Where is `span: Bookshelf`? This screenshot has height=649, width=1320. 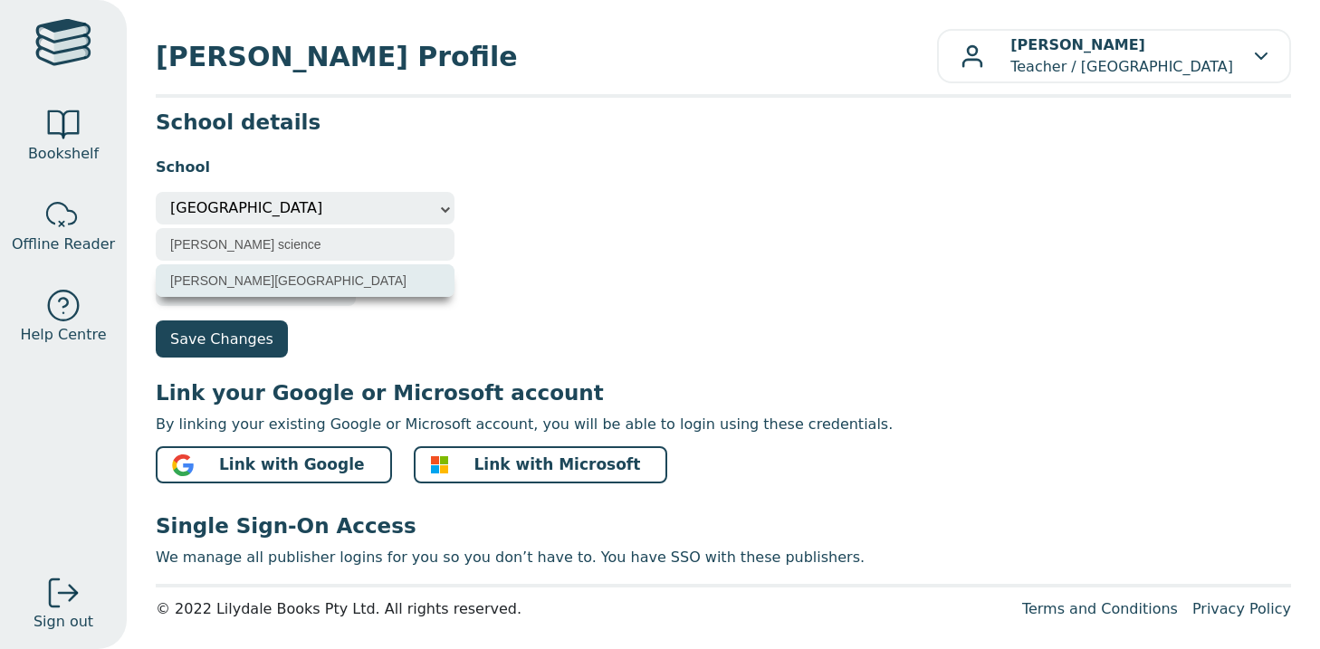
span: Bookshelf is located at coordinates (63, 154).